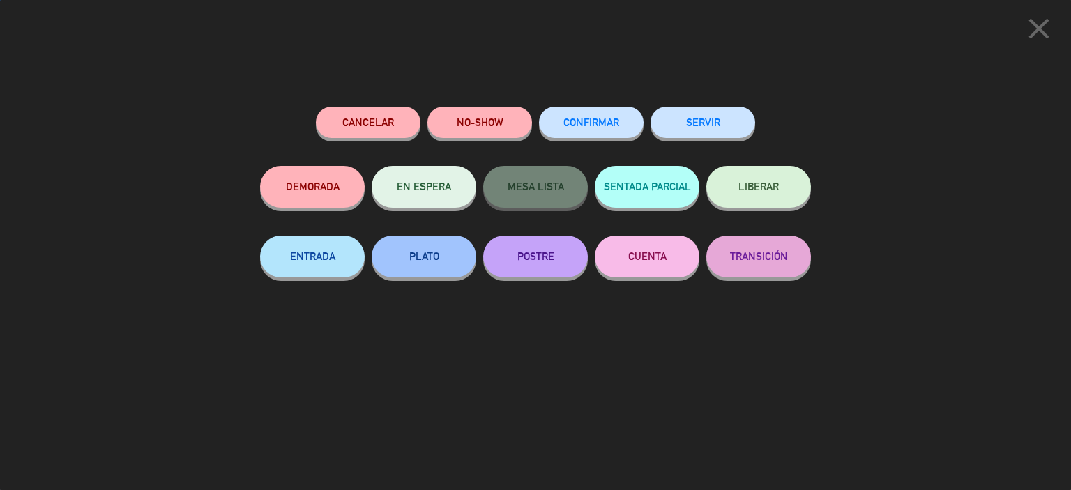  I want to click on button: DEMORADA, so click(312, 187).